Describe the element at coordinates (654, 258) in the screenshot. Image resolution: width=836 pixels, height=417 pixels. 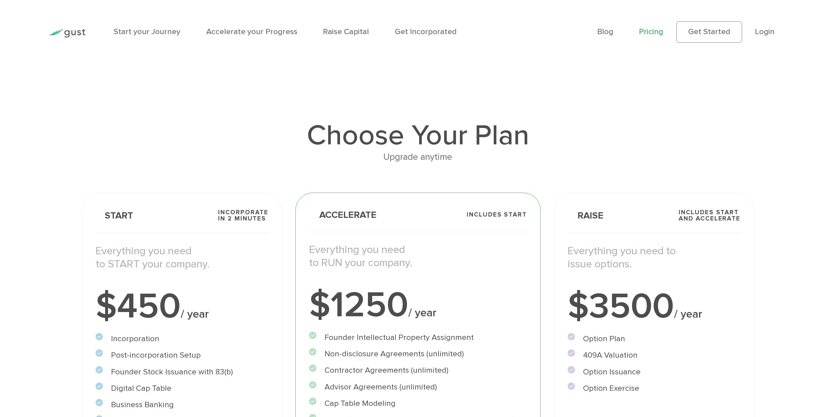
I see `p: Everything you need to issue options.` at that location.